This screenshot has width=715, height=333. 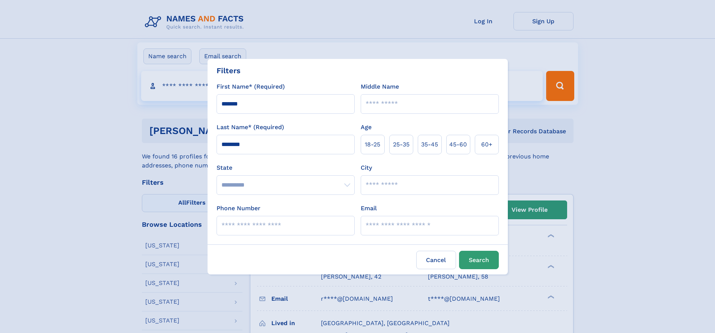 What do you see at coordinates (366, 127) in the screenshot?
I see `label: Age` at bounding box center [366, 127].